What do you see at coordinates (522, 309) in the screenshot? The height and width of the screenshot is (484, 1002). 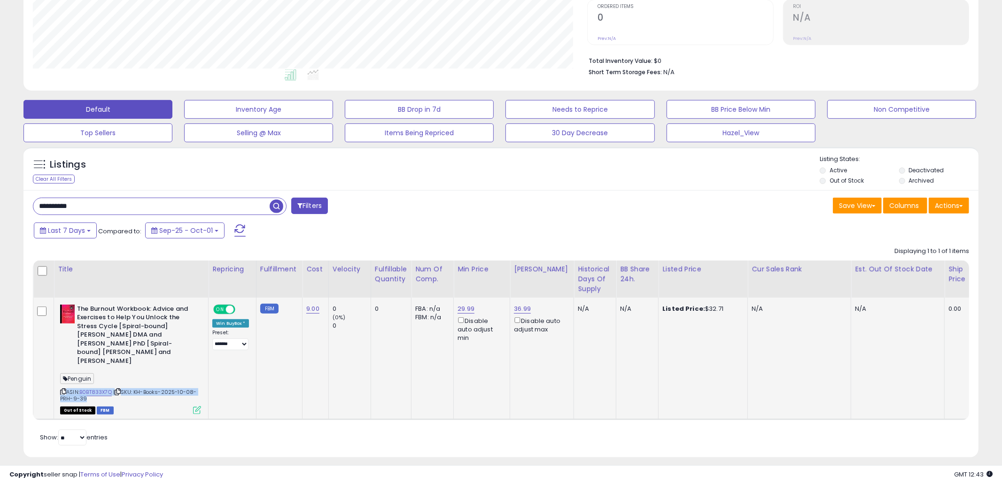 I see `a: 36.99` at bounding box center [522, 309].